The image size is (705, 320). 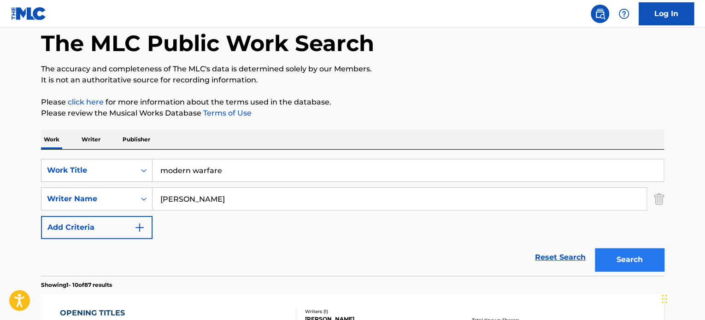 What do you see at coordinates (624, 14) in the screenshot?
I see `div: Help` at bounding box center [624, 14].